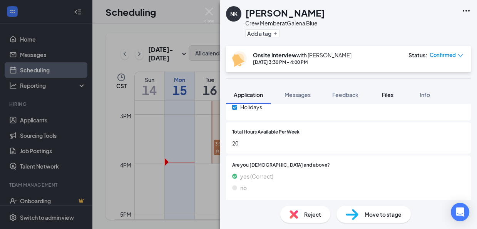 Image resolution: width=477 pixels, height=229 pixels. I want to click on div: Status :, so click(418, 55).